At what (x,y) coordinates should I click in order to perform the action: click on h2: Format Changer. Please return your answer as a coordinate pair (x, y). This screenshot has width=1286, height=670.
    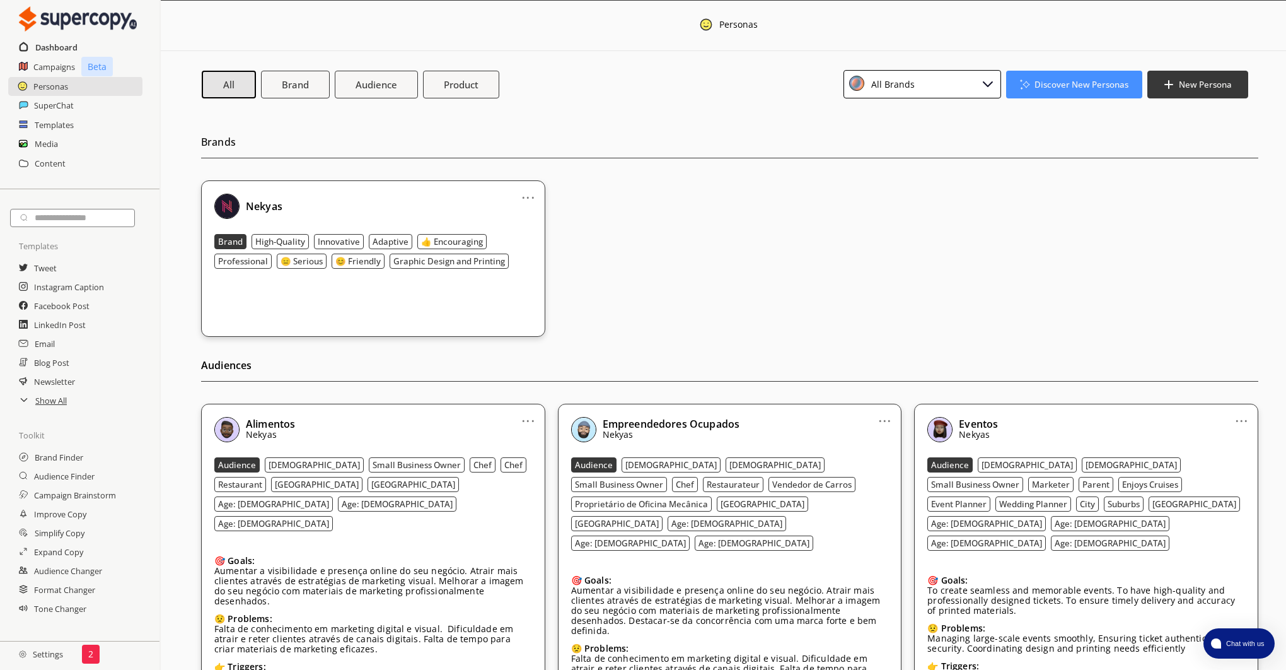
    Looking at the image, I should click on (64, 590).